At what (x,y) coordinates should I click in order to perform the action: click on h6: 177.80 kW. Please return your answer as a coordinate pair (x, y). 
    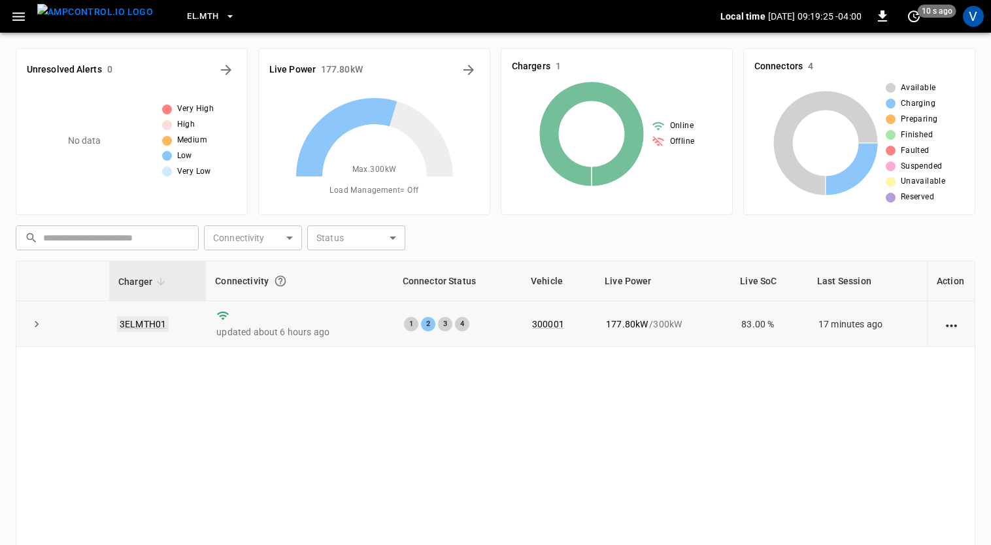
    Looking at the image, I should click on (342, 70).